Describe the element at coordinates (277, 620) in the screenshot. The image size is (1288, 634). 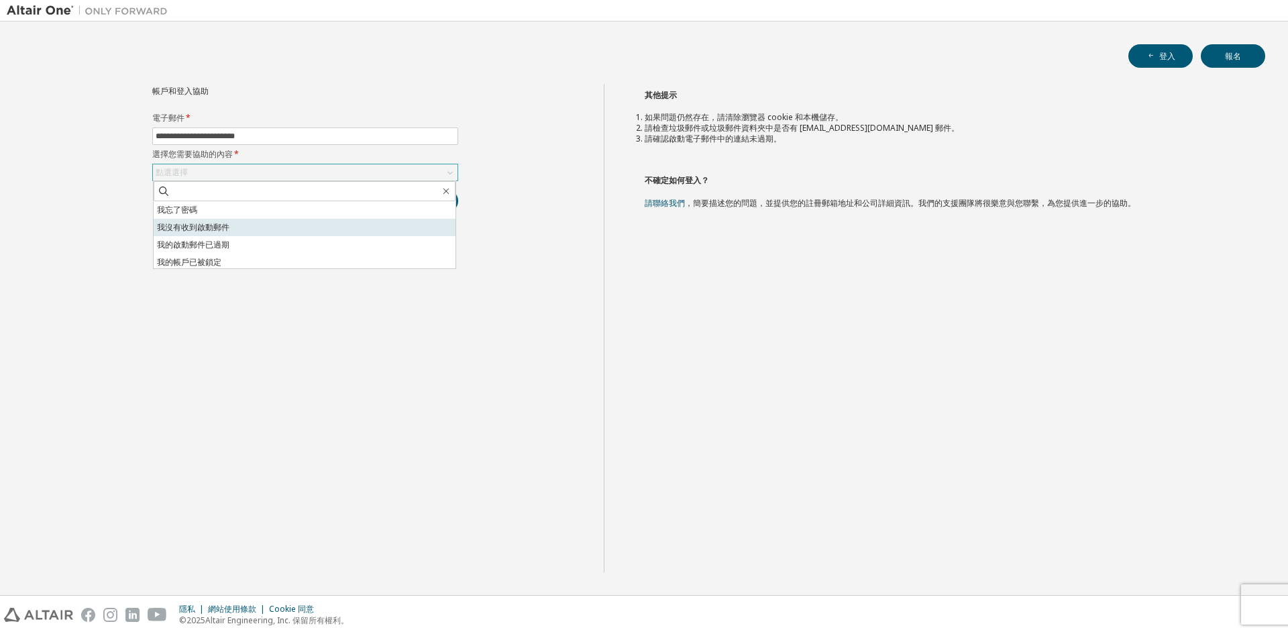
I see `font: Altair Engineering, Inc. 保留所有權利。` at that location.